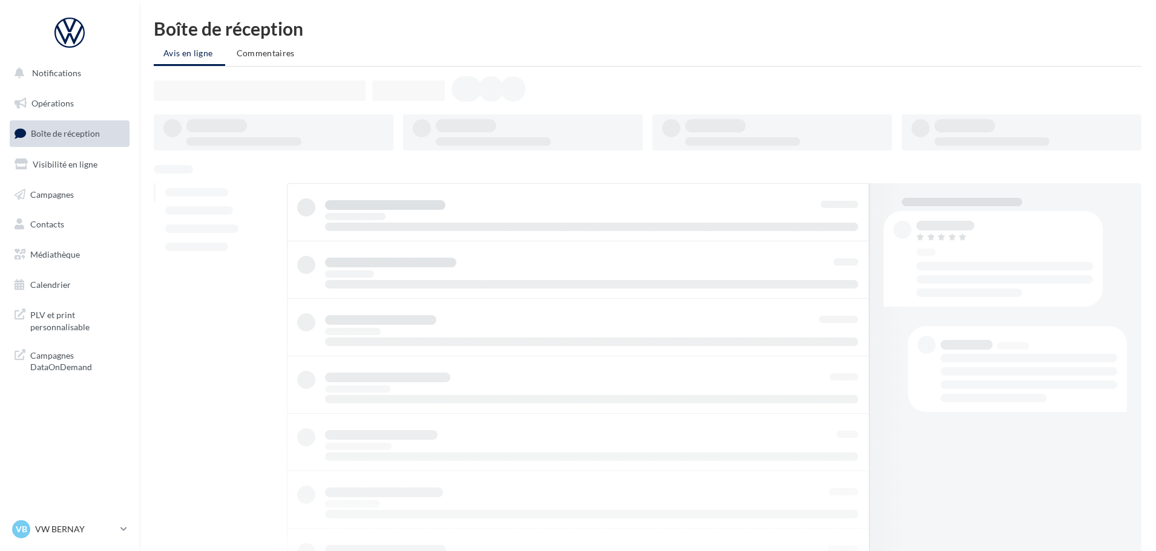 This screenshot has height=551, width=1156. Describe the element at coordinates (47, 224) in the screenshot. I see `span: Contacts` at that location.